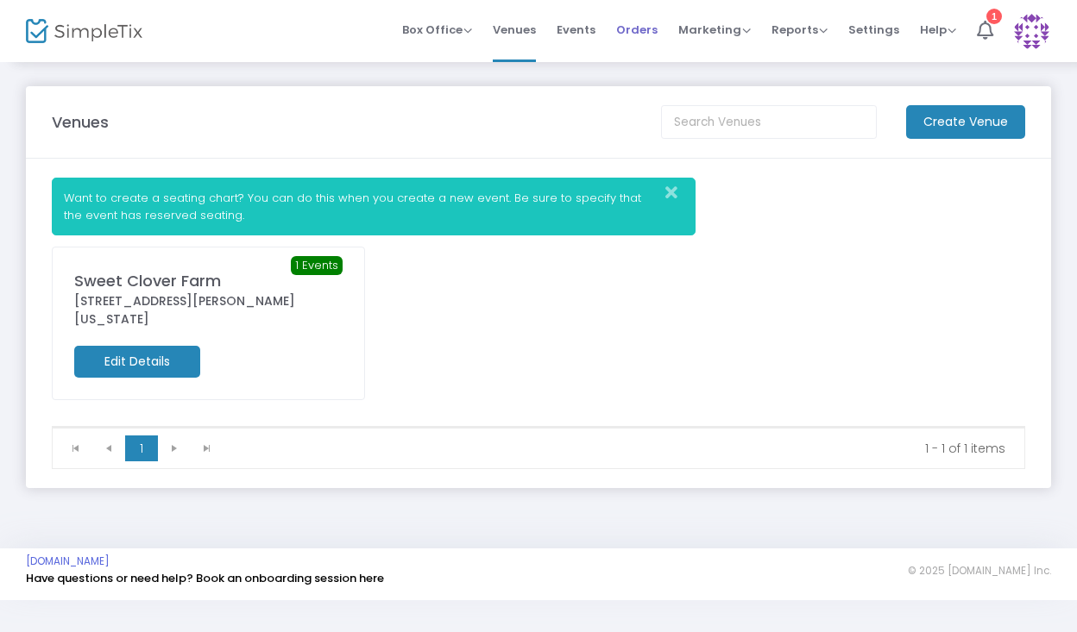 The width and height of the screenshot is (1077, 632). I want to click on span: Orders, so click(637, 29).